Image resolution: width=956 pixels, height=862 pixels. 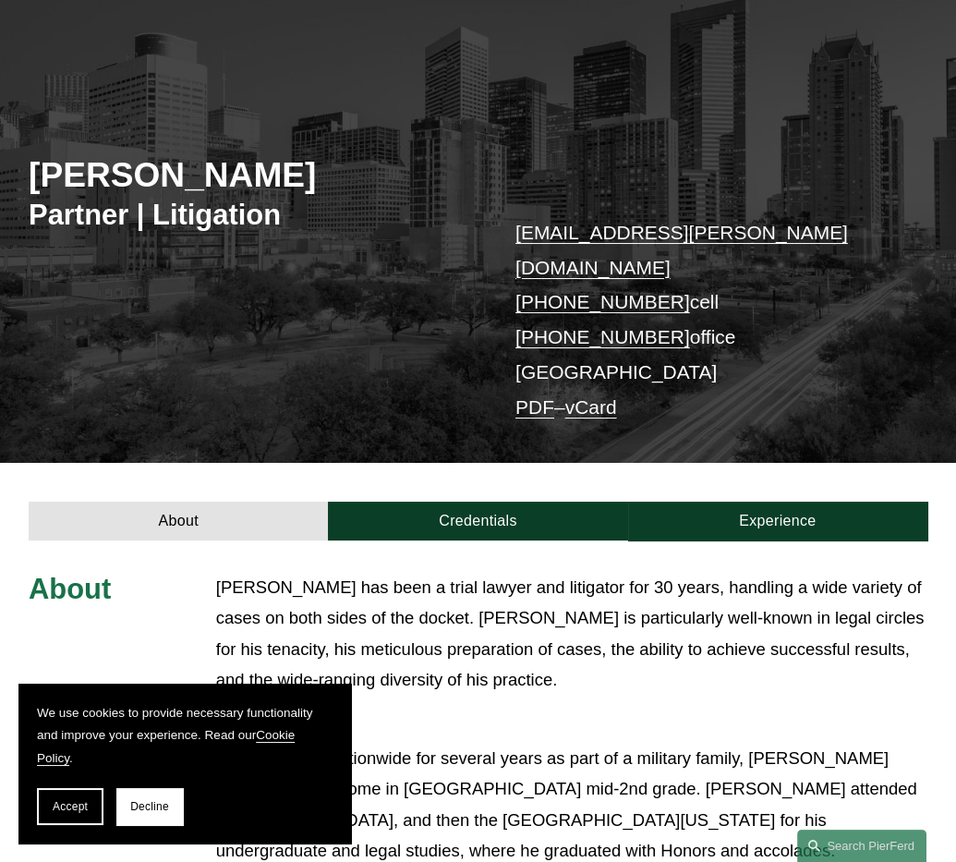 What do you see at coordinates (253, 215) in the screenshot?
I see `h3: Partner | Litigation` at bounding box center [253, 215].